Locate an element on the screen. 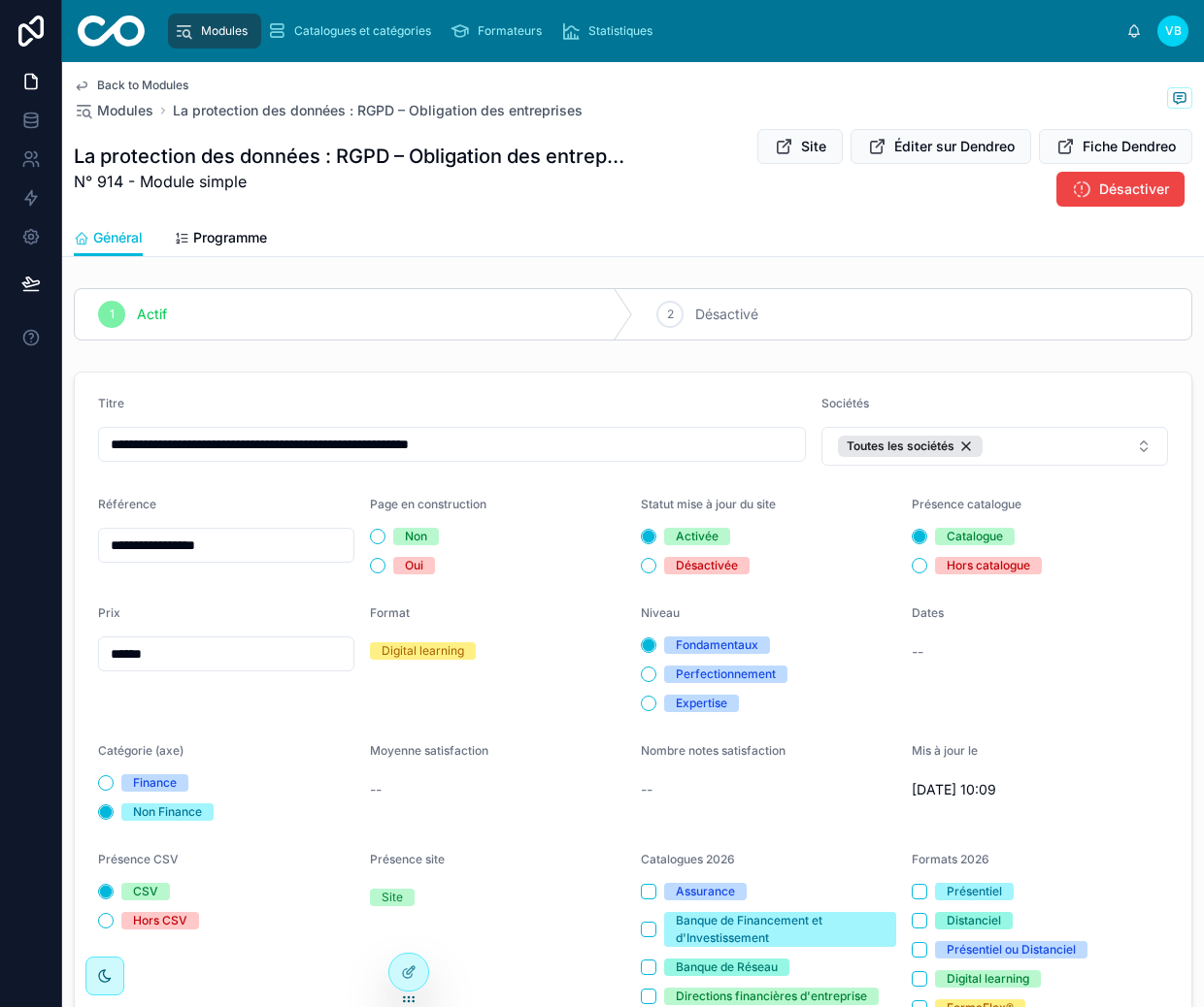  button: Éditer sur Dendreo is located at coordinates (940, 147).